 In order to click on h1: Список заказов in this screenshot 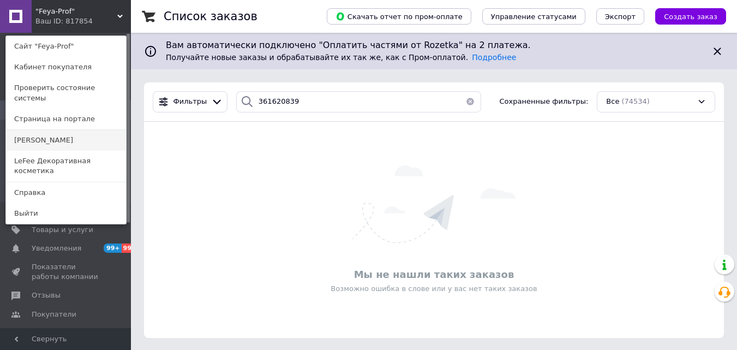, I will do `click(210, 16)`.